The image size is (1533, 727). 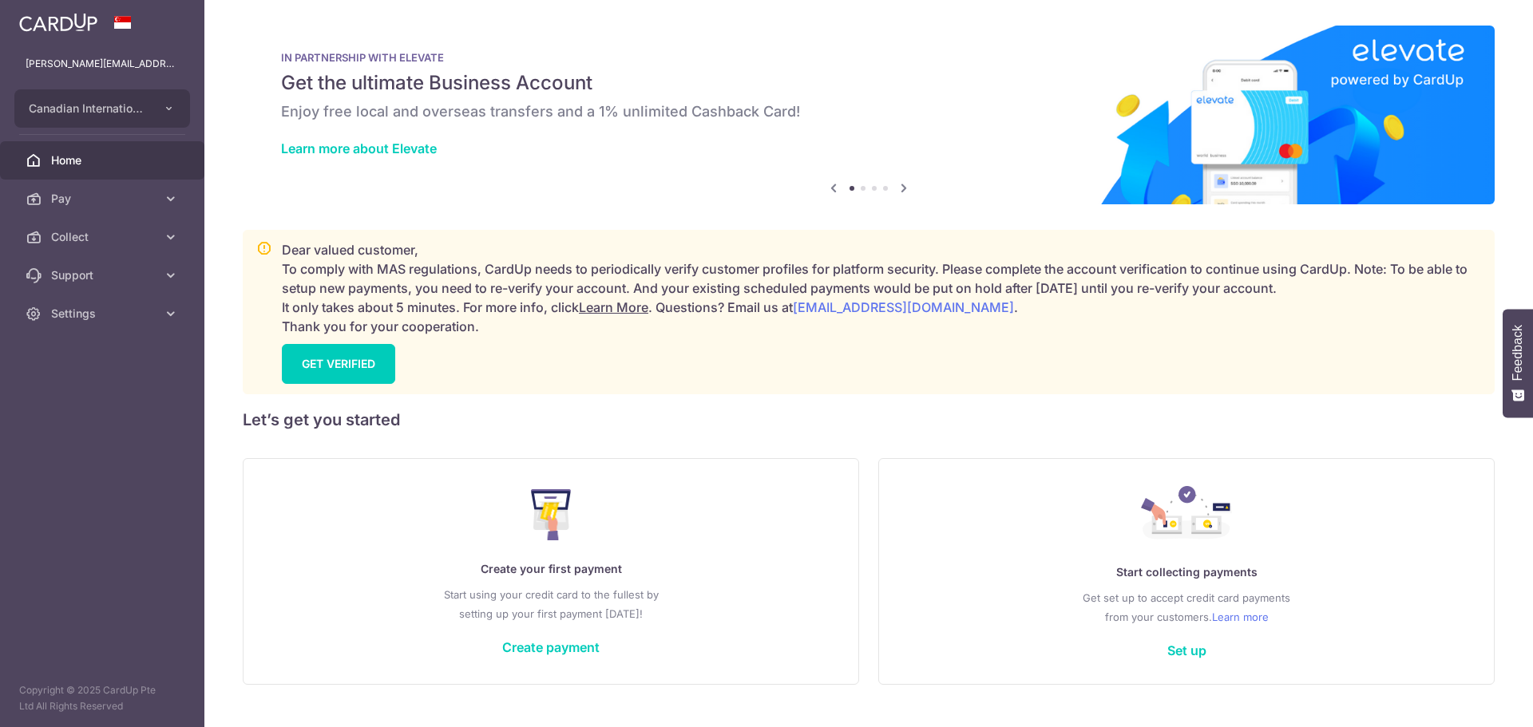 What do you see at coordinates (58, 22) in the screenshot?
I see `img: CardUp` at bounding box center [58, 22].